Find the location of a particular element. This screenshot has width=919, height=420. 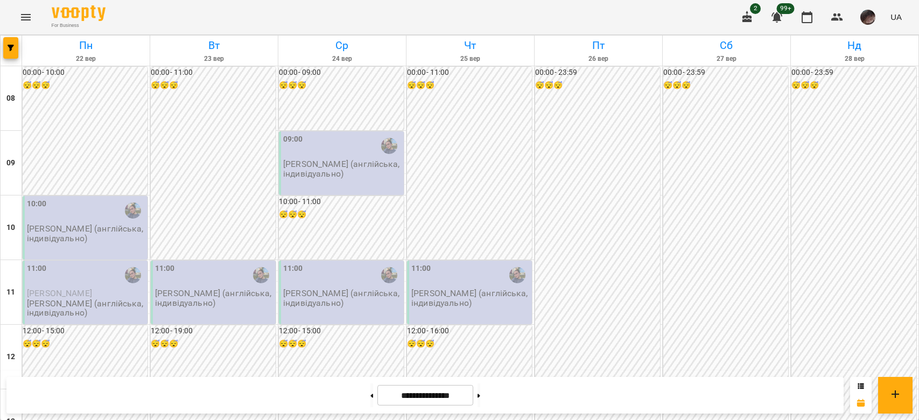

span: 99+ is located at coordinates (786, 9).